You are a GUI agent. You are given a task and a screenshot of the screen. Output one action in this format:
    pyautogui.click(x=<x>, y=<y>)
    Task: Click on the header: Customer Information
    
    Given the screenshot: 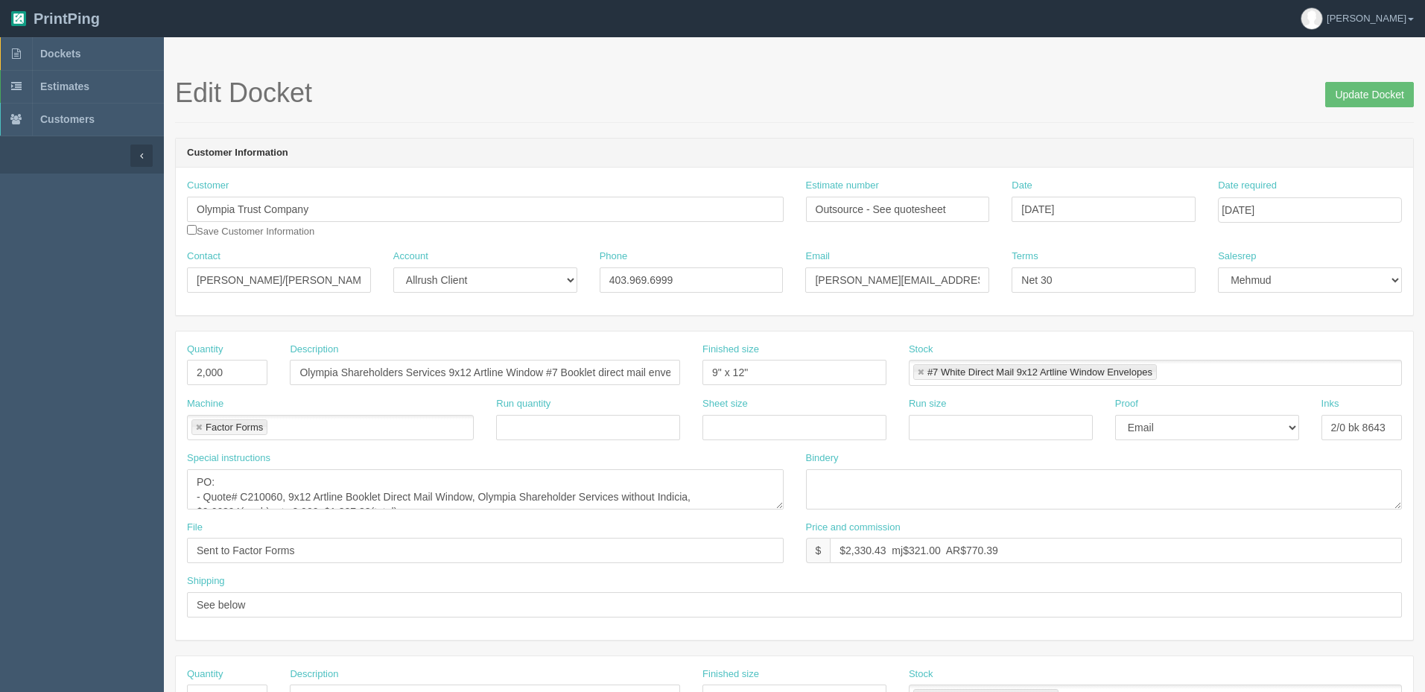 What is the action you would take?
    pyautogui.click(x=794, y=153)
    